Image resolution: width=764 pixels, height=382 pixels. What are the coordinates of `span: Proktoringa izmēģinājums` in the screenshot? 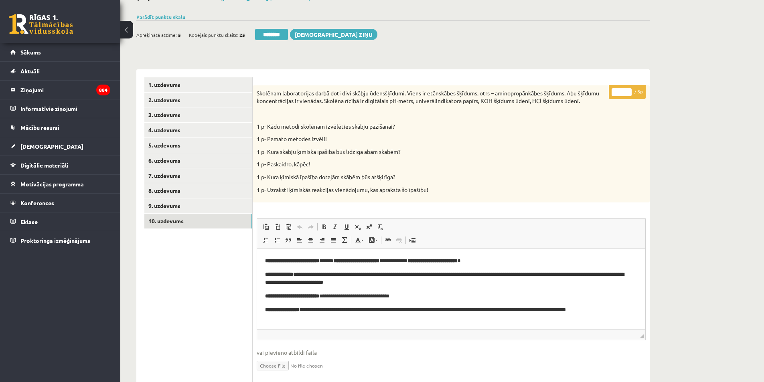 It's located at (55, 241).